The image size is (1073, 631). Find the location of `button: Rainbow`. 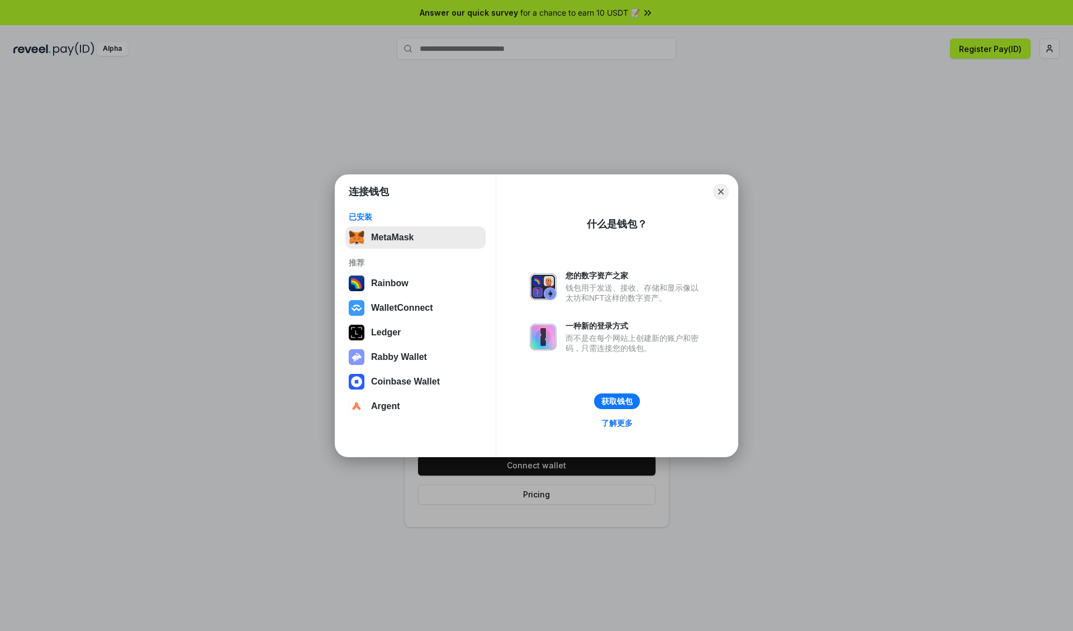

button: Rainbow is located at coordinates (415, 283).